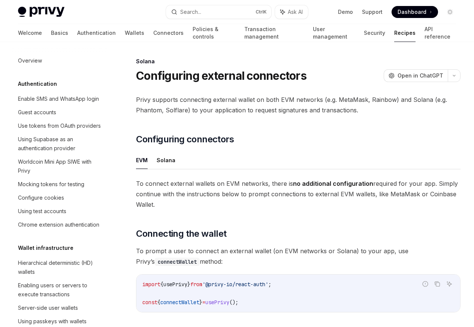 This screenshot has width=474, height=327. Describe the element at coordinates (37, 84) in the screenshot. I see `h5: Authentication` at that location.